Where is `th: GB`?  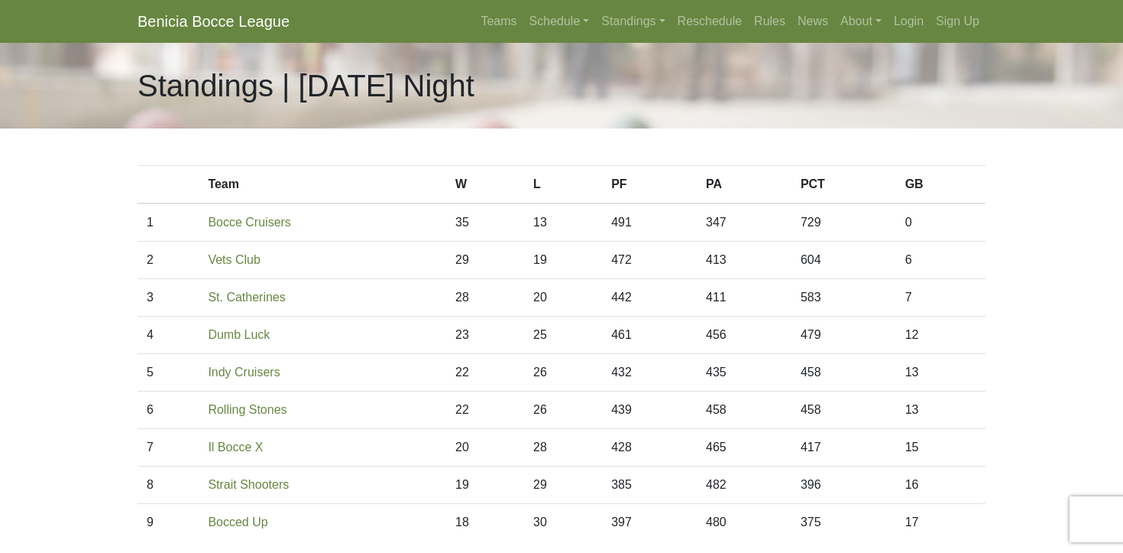 th: GB is located at coordinates (941, 185).